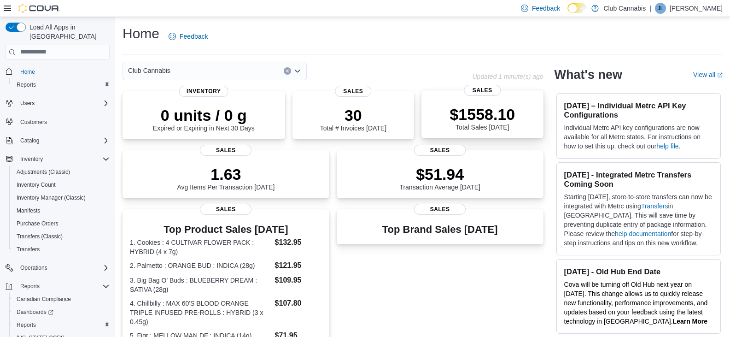 The width and height of the screenshot is (730, 337). What do you see at coordinates (61, 185) in the screenshot?
I see `button: Inventory Count` at bounding box center [61, 185].